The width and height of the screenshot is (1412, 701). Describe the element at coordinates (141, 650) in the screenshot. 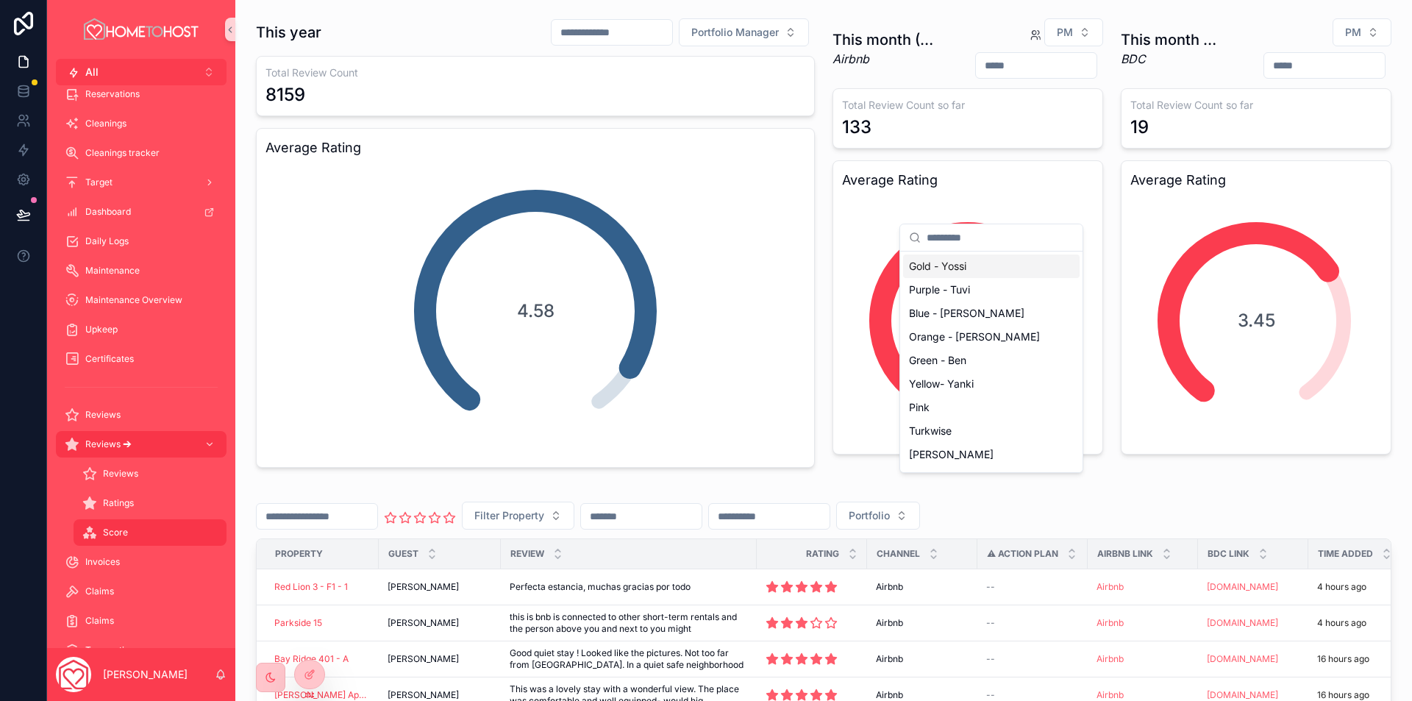

I see `a: Transactions` at that location.